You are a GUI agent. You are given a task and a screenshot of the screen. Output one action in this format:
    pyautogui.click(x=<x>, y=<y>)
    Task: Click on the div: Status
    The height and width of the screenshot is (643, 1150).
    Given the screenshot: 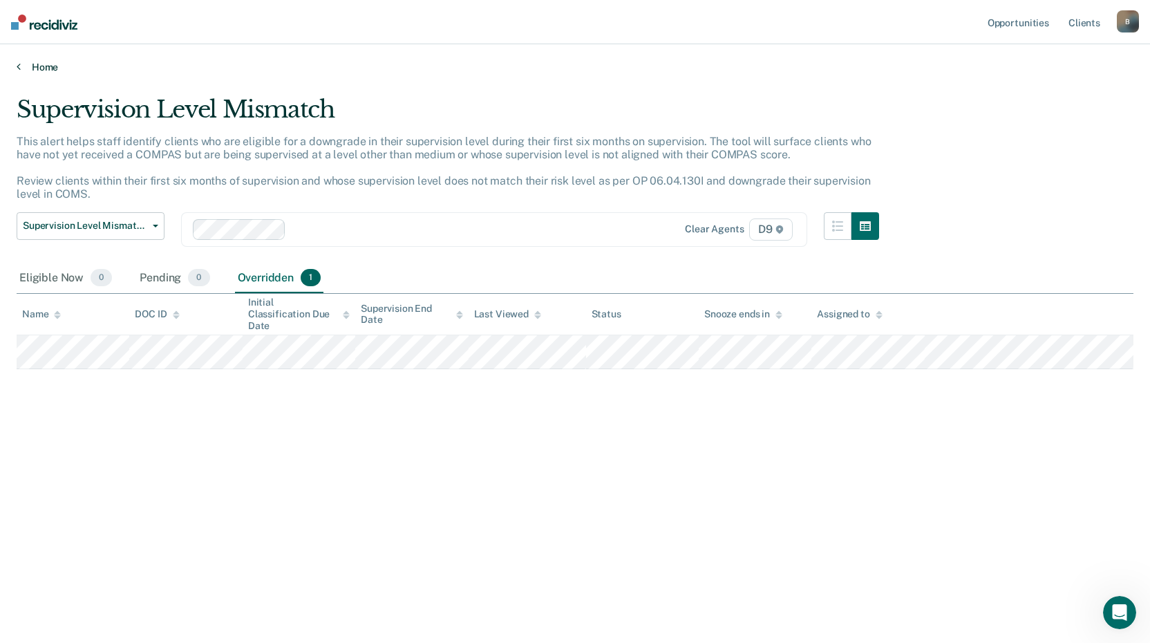 What is the action you would take?
    pyautogui.click(x=606, y=314)
    